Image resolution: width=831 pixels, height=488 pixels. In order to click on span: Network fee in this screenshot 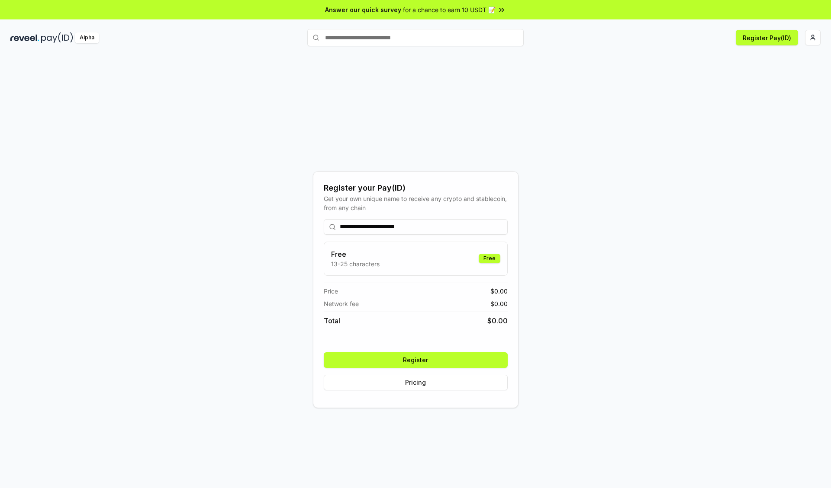, I will do `click(341, 304)`.